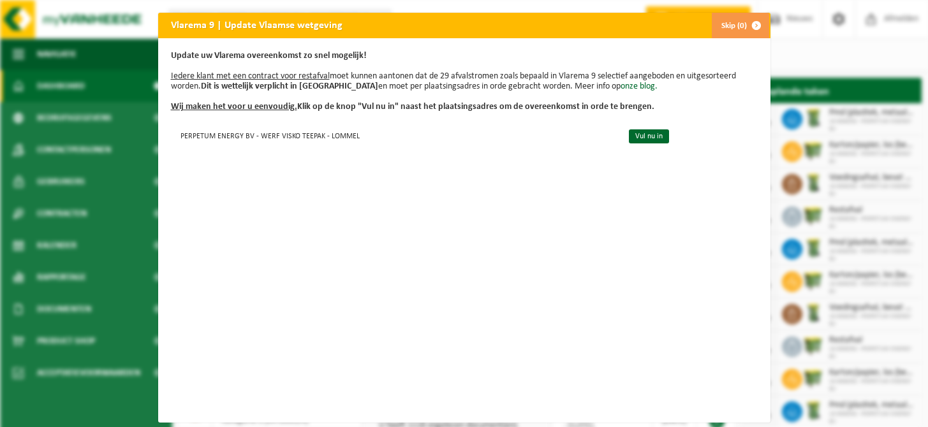 The width and height of the screenshot is (928, 427). What do you see at coordinates (250, 76) in the screenshot?
I see `u: Iedere klant met een contract voor restafval` at bounding box center [250, 76].